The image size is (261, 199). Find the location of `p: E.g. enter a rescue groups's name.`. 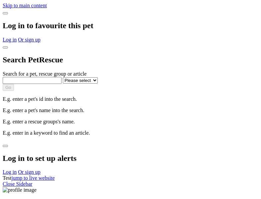

p: E.g. enter a rescue groups's name. is located at coordinates (130, 122).